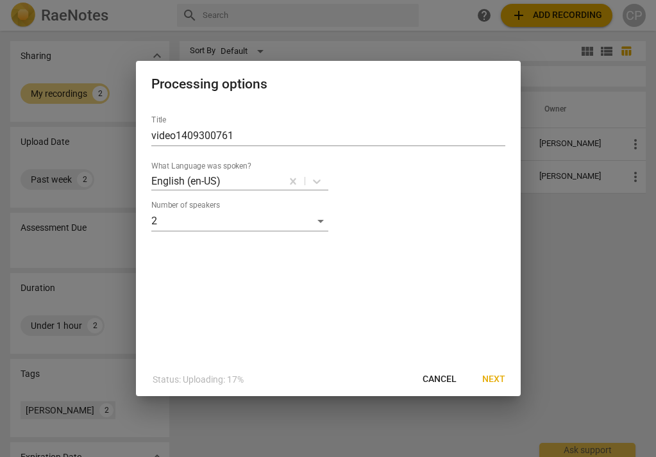 The height and width of the screenshot is (457, 656). What do you see at coordinates (494, 380) in the screenshot?
I see `span: Next` at bounding box center [494, 380].